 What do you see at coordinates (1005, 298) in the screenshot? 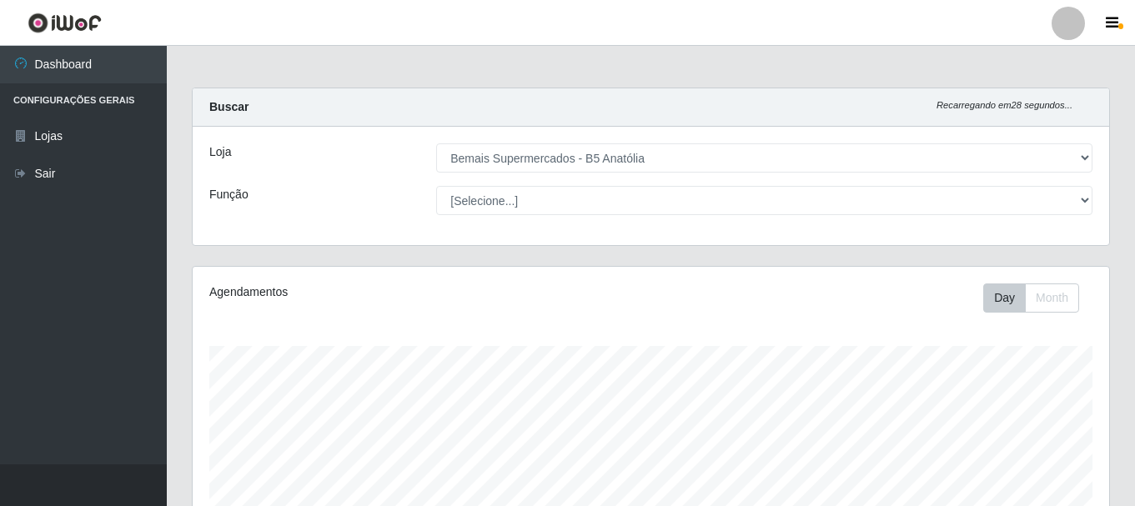
I see `button: Day` at bounding box center [1005, 298].